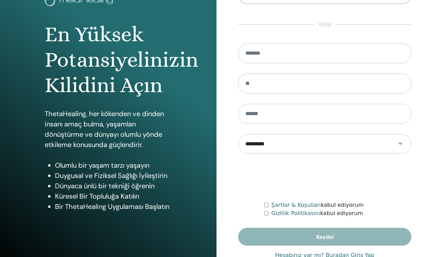 The image size is (433, 257). I want to click on a: Şartlar & Koşulları, so click(296, 205).